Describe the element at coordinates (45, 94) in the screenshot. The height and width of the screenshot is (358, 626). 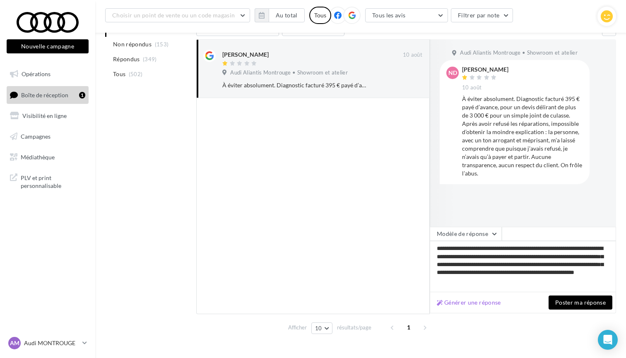
I see `span: Boîte de réception` at that location.